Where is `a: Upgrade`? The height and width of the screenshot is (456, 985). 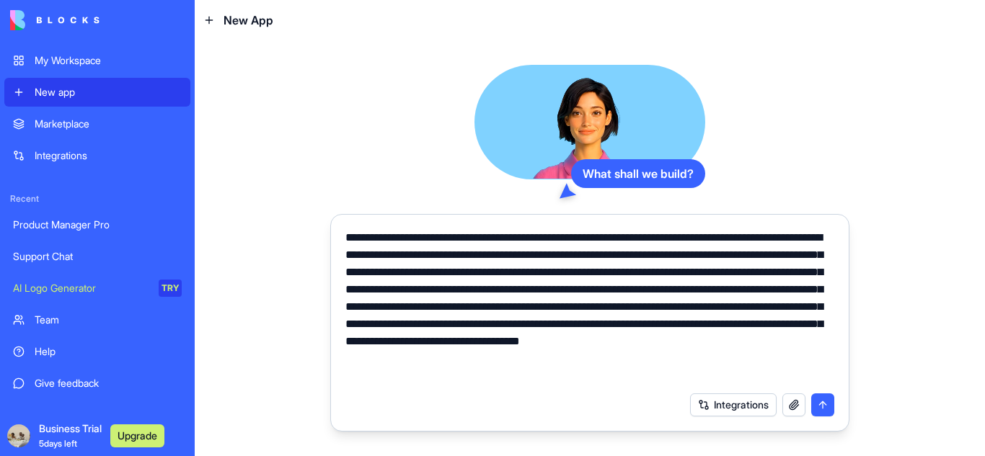
a: Upgrade is located at coordinates (137, 436).